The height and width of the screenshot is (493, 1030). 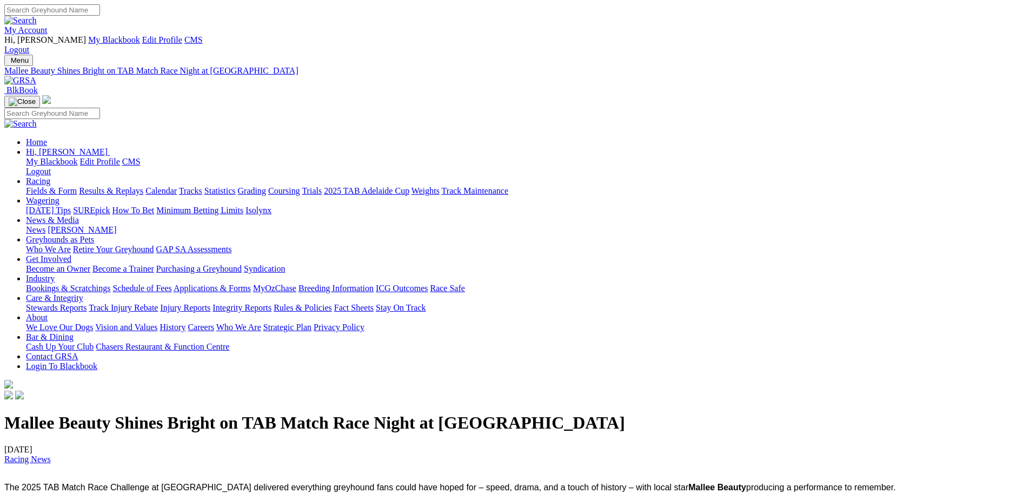 What do you see at coordinates (22, 90) in the screenshot?
I see `span: BlkBook` at bounding box center [22, 90].